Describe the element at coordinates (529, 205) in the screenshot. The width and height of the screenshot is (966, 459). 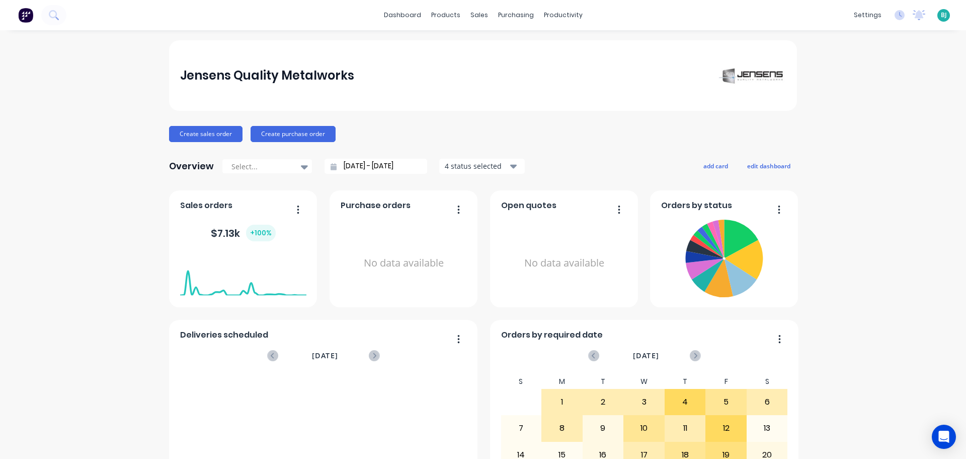
I see `span: Open quotes` at that location.